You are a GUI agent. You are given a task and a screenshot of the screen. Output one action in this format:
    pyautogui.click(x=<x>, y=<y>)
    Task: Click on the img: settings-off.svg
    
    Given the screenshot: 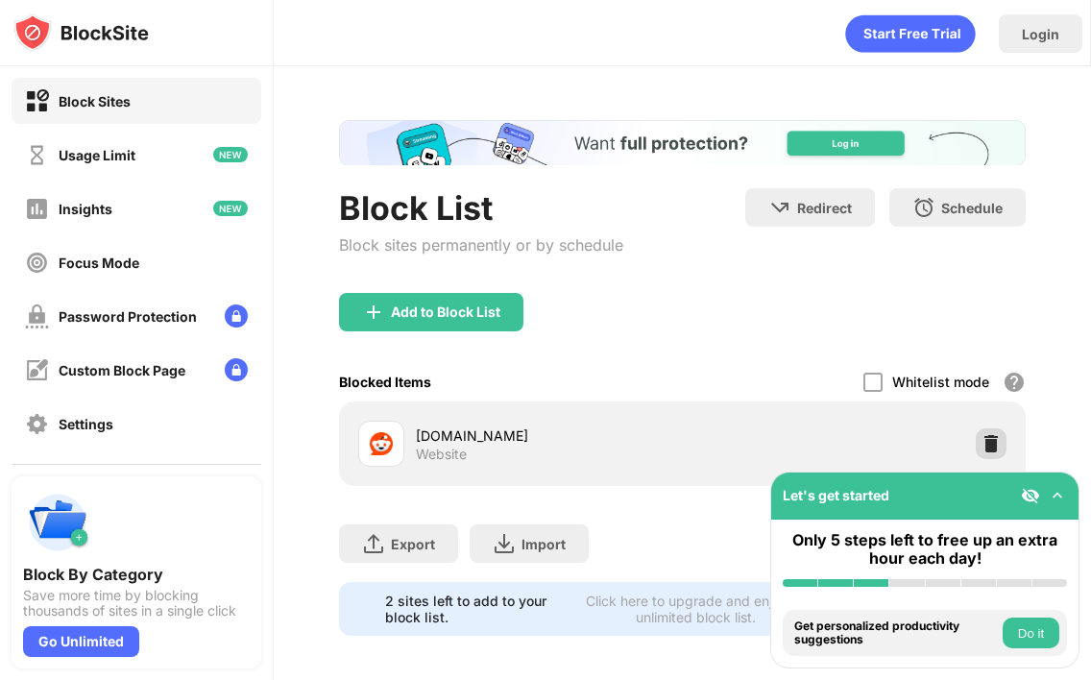 What is the action you would take?
    pyautogui.click(x=36, y=423)
    